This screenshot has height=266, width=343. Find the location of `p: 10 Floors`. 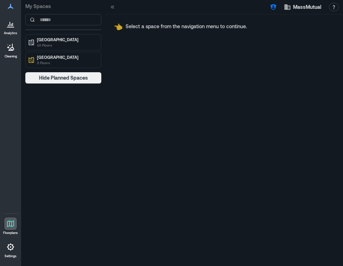

p: 10 Floors is located at coordinates (67, 45).